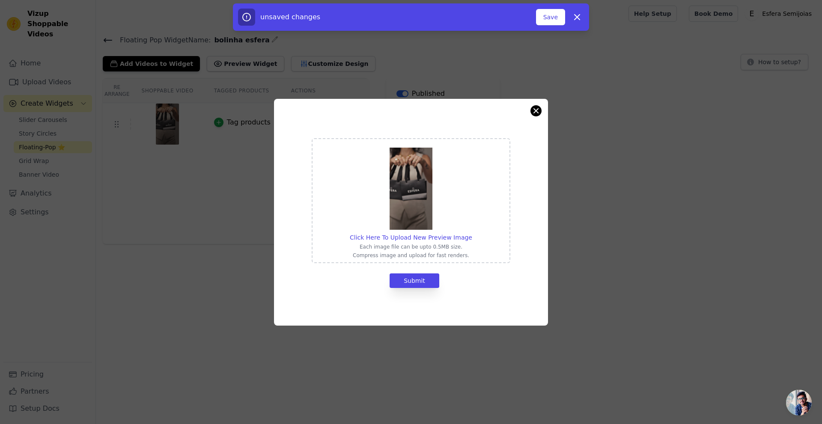 The width and height of the screenshot is (822, 424). Describe the element at coordinates (415, 281) in the screenshot. I see `button: Submit` at that location.